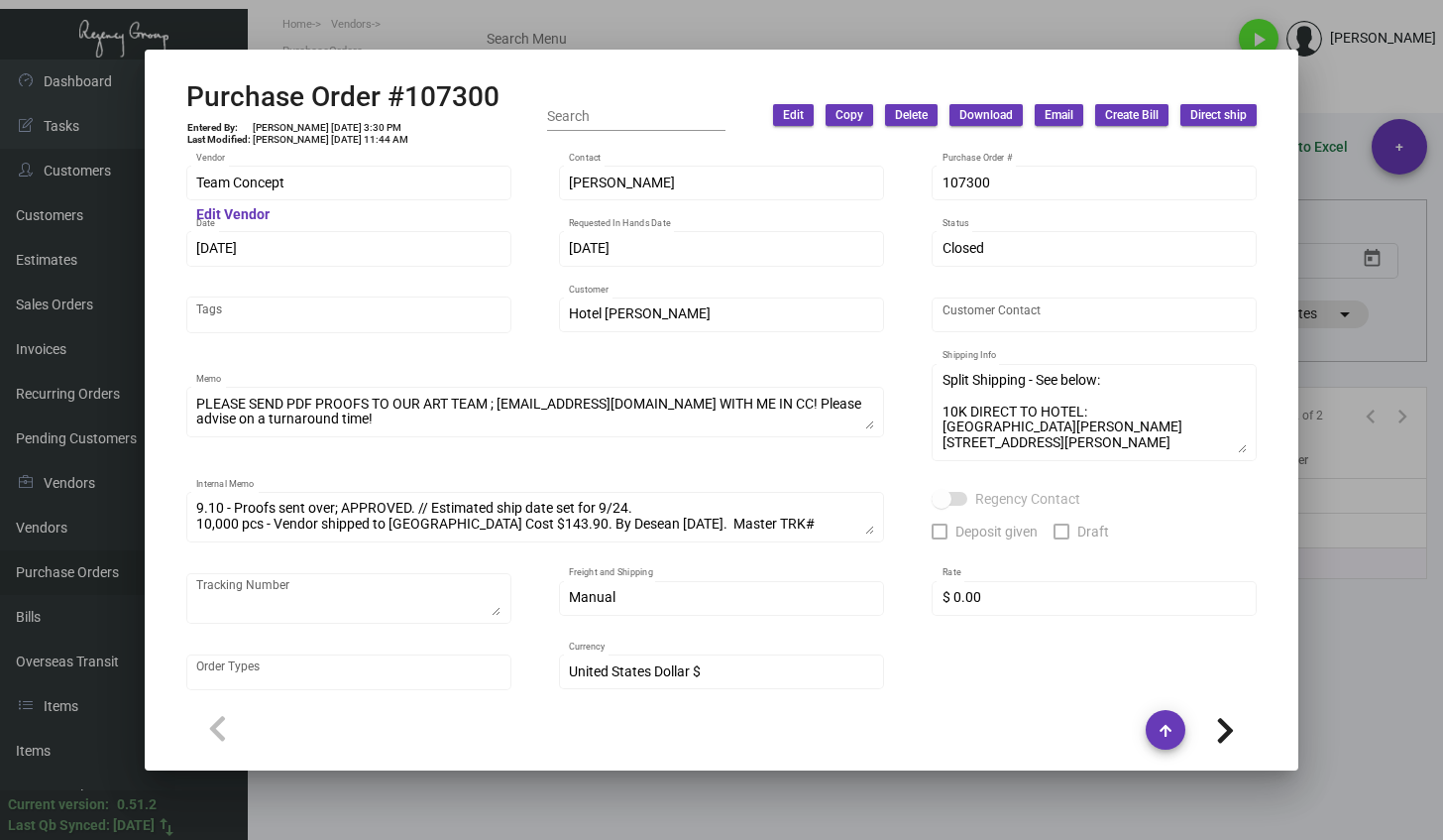 This screenshot has width=1443, height=840. I want to click on td: Last Modified:, so click(219, 140).